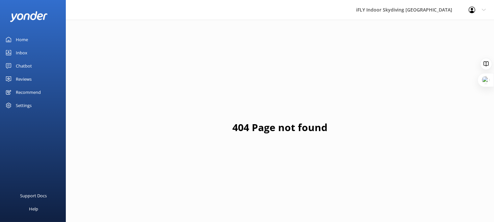 This screenshot has height=222, width=494. Describe the element at coordinates (21, 53) in the screenshot. I see `div: Inbox` at that location.